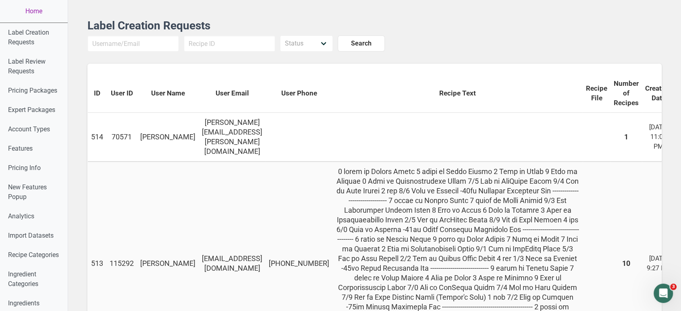  Describe the element at coordinates (168, 93) in the screenshot. I see `span: User Name` at that location.